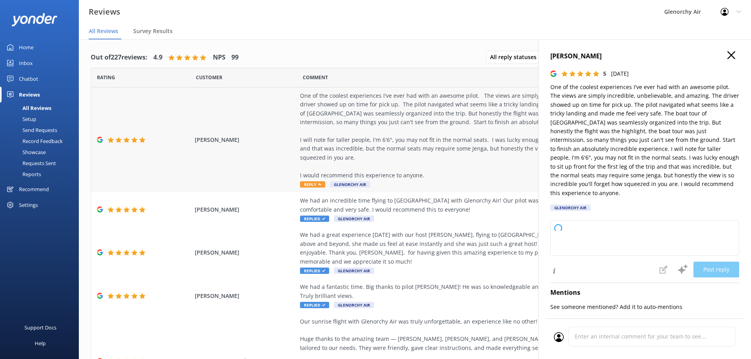  What do you see at coordinates (42, 108) in the screenshot?
I see `a: All Reviews` at bounding box center [42, 108].